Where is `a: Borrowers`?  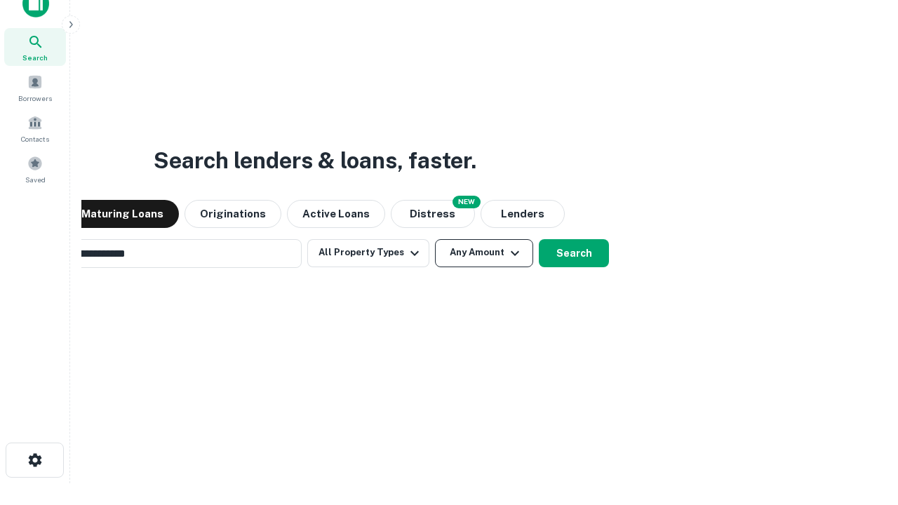 a: Borrowers is located at coordinates (35, 88).